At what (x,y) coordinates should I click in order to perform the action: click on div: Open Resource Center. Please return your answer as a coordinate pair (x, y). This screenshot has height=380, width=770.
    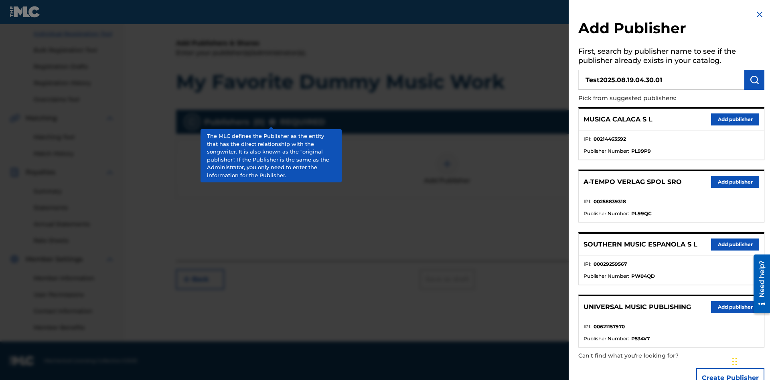
    Looking at the image, I should click on (14, 33).